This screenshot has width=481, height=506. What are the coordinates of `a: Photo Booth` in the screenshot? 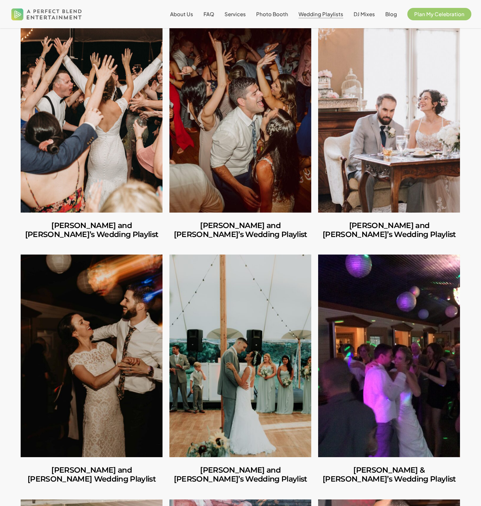 It's located at (272, 14).